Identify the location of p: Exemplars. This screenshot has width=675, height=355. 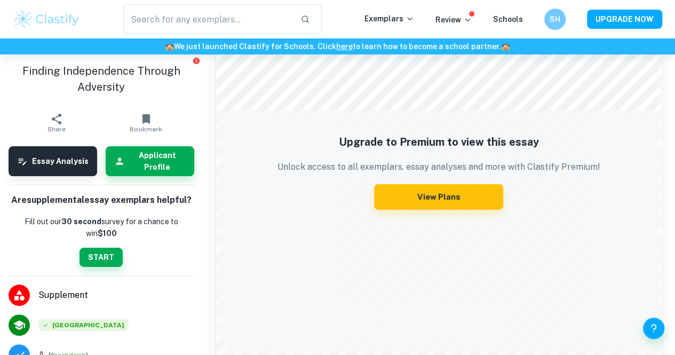
(389, 19).